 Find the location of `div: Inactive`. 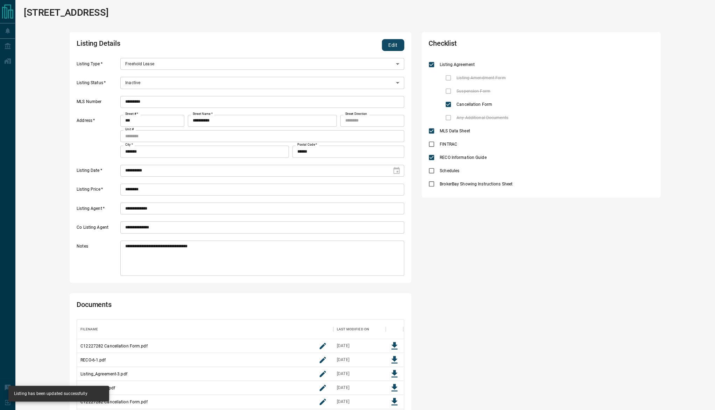

div: Inactive is located at coordinates (262, 83).